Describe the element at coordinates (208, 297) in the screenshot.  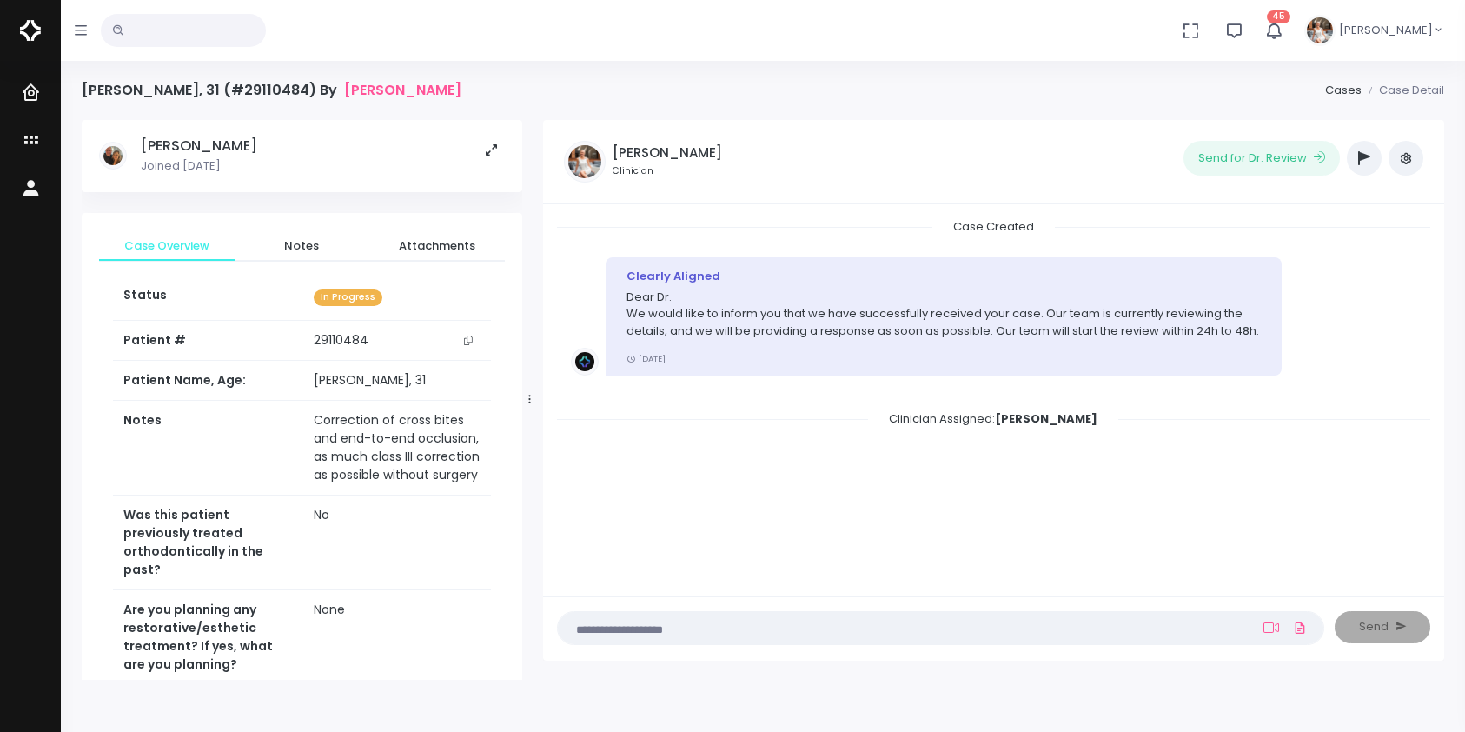
I see `th: Status` at that location.